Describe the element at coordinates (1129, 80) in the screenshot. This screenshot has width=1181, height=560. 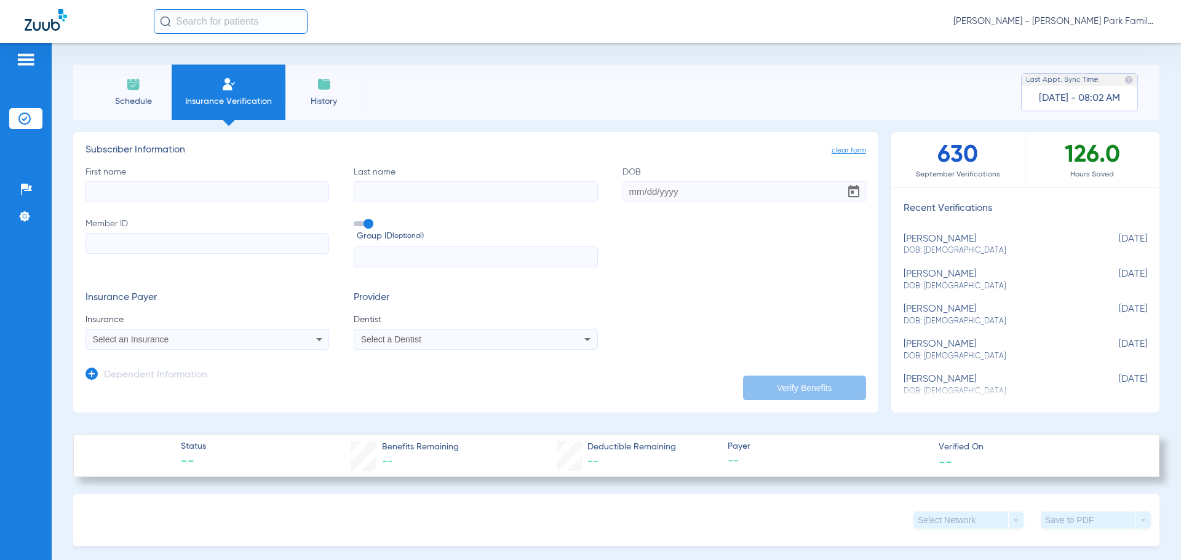
I see `img: last sync help info` at that location.